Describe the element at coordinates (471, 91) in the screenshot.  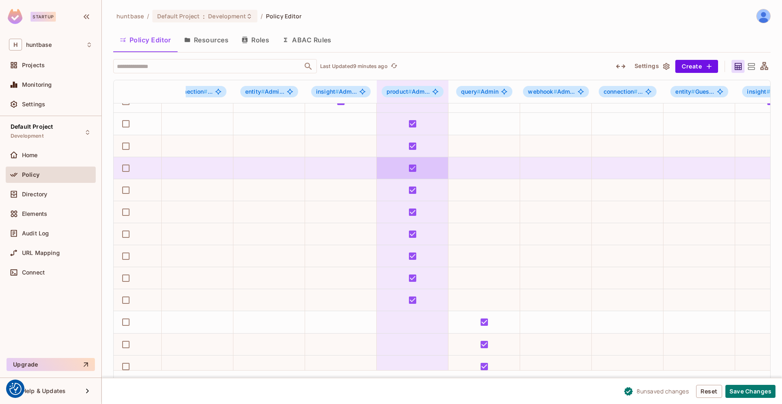
I see `span: query` at that location.